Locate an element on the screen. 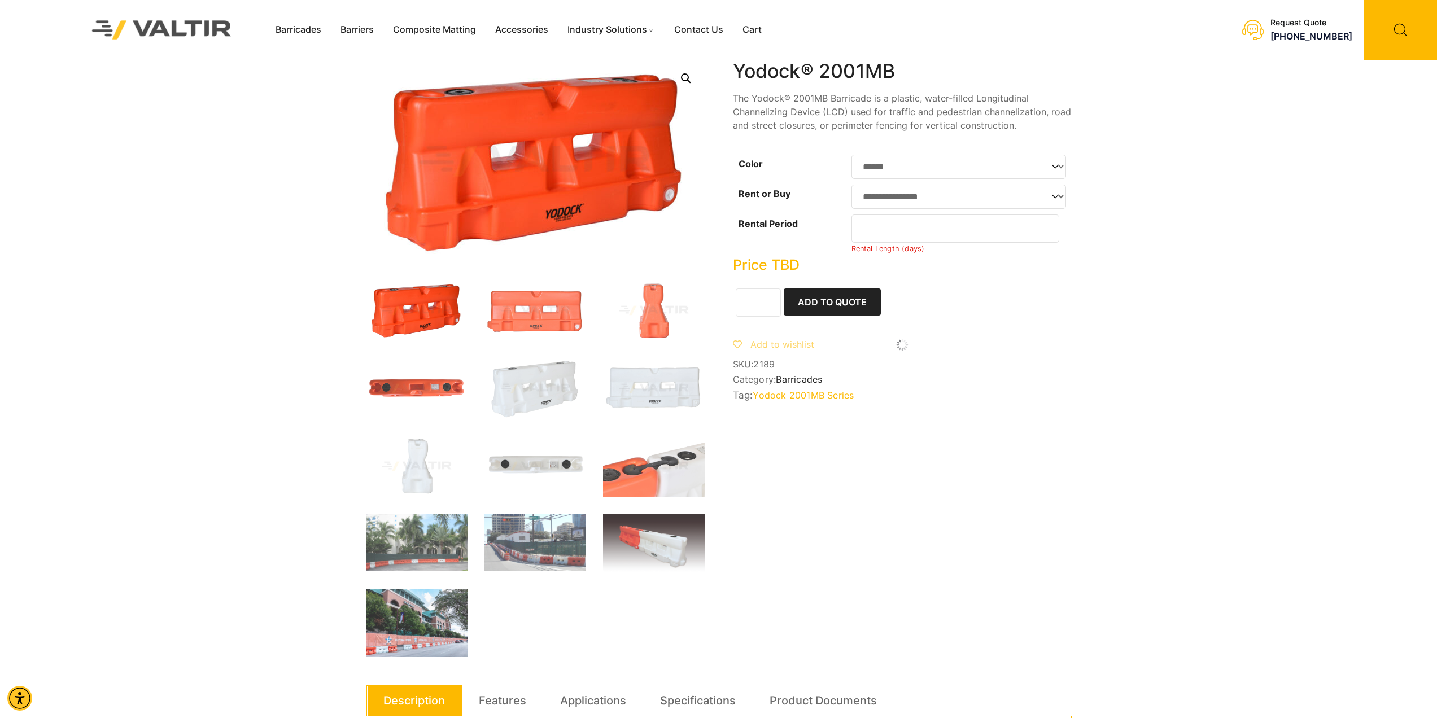 The height and width of the screenshot is (718, 1437). a: Cart is located at coordinates (752, 30).